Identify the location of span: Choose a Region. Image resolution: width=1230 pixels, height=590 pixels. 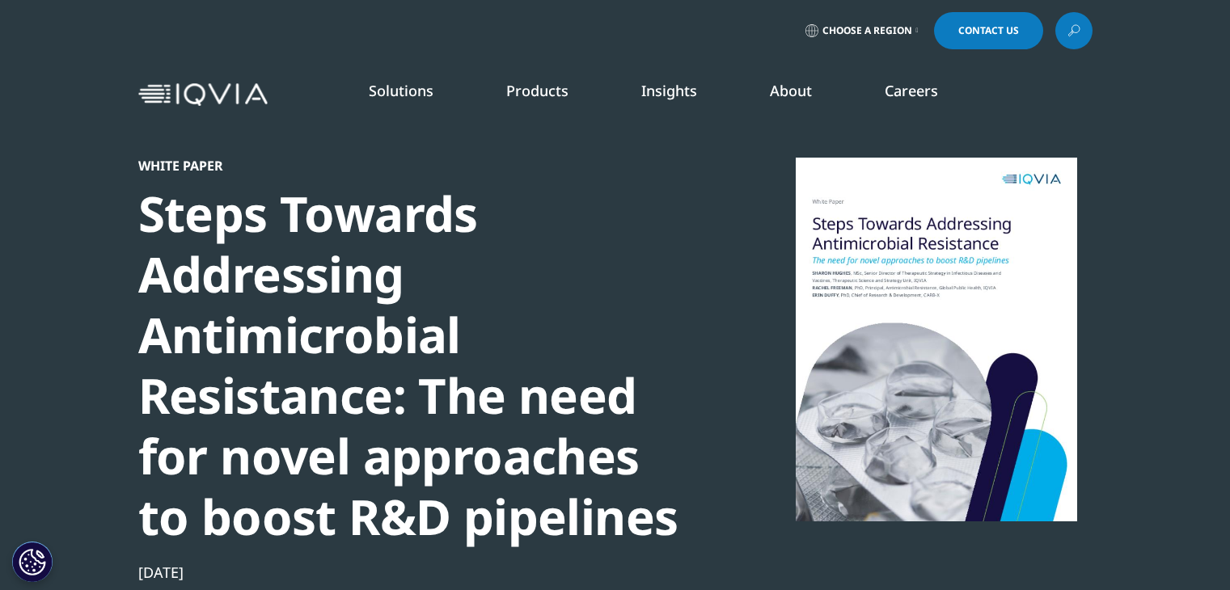
(867, 31).